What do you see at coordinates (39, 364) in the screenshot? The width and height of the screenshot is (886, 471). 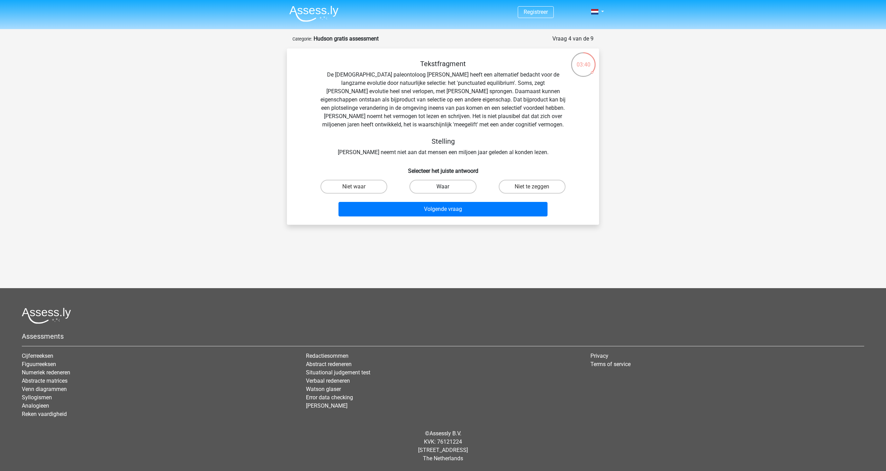 I see `a: Figuurreeksen` at bounding box center [39, 364].